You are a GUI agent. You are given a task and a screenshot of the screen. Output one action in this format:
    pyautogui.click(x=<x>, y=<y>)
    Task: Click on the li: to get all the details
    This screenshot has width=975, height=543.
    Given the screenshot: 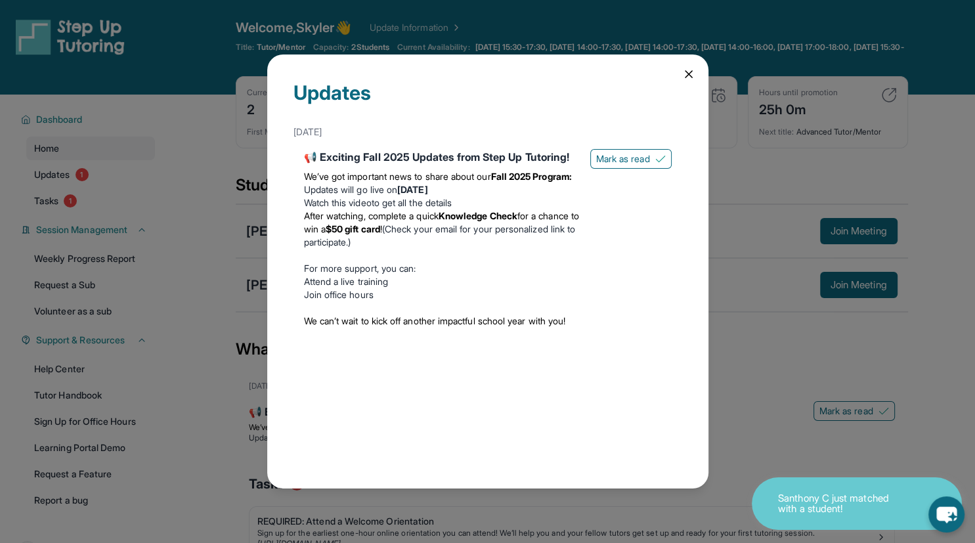 What is the action you would take?
    pyautogui.click(x=442, y=203)
    